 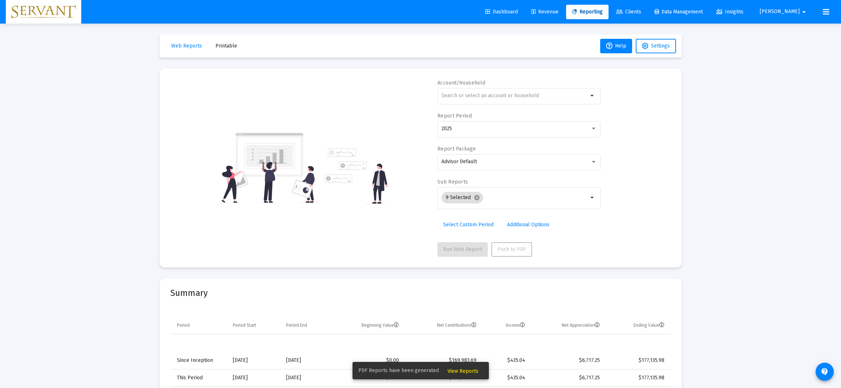 What do you see at coordinates (502, 12) in the screenshot?
I see `a: Dashboard` at bounding box center [502, 12].